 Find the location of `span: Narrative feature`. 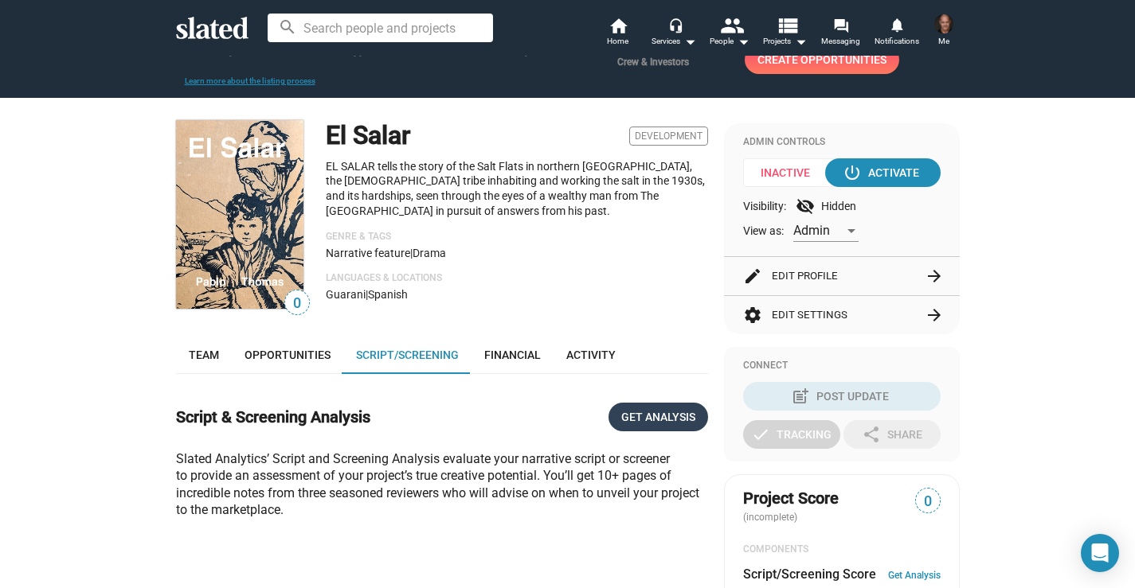

span: Narrative feature is located at coordinates (368, 253).